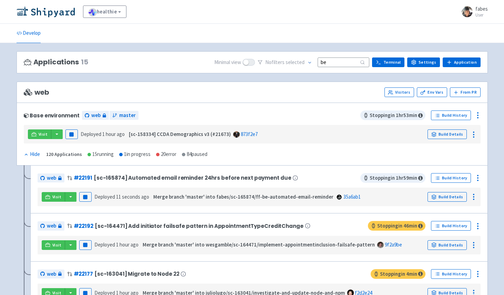  Describe the element at coordinates (243, 197) in the screenshot. I see `strong: Merge branch 'master' into fabes/sc-165874/ff-be-automated-email-reminder` at that location.